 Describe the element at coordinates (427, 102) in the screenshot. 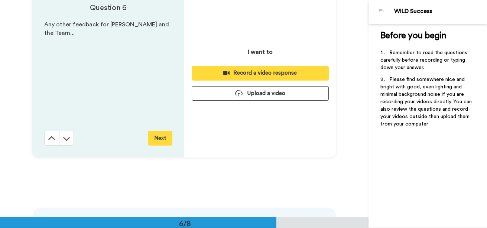

I see `span: Please find somewhere nice and bright with good, even lighting and minimal background noise if yo...` at that location.